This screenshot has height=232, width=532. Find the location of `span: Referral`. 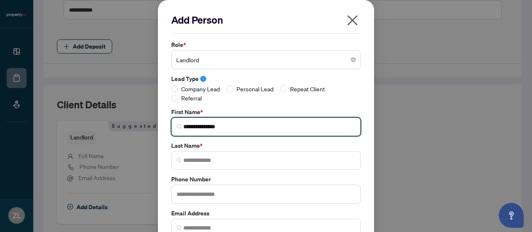

span: Referral is located at coordinates (191, 98).